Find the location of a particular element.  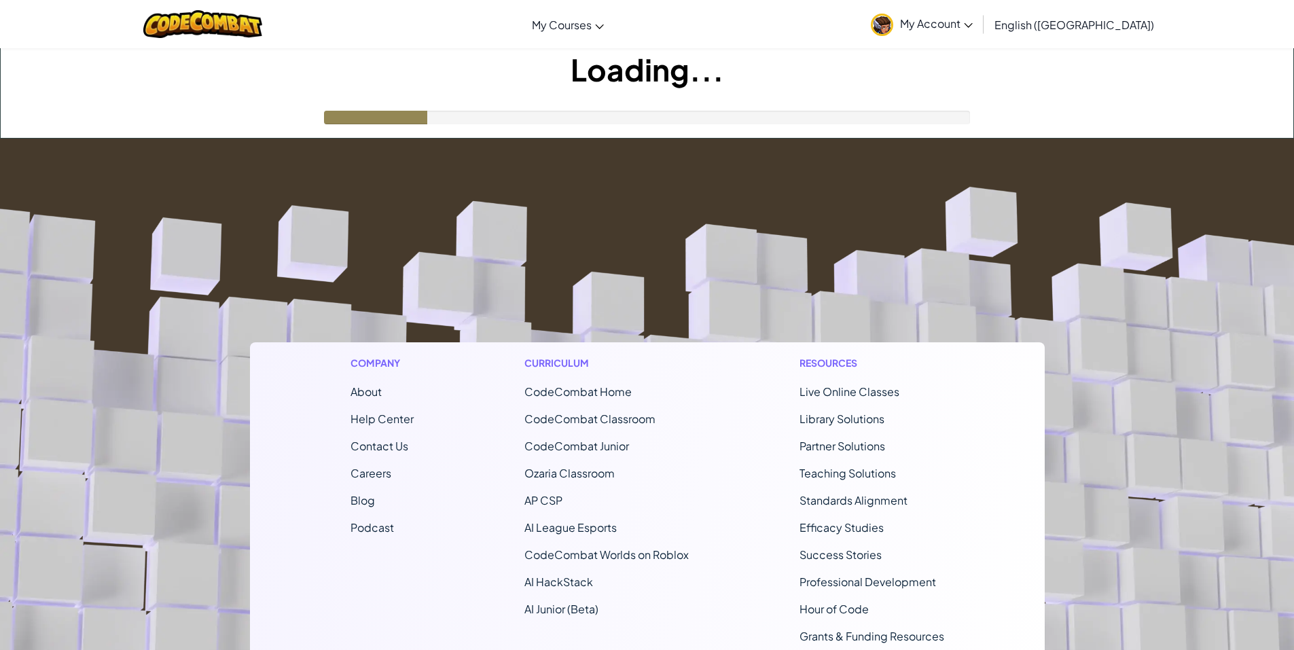

a: Grants & Funding Resources is located at coordinates (872, 636).